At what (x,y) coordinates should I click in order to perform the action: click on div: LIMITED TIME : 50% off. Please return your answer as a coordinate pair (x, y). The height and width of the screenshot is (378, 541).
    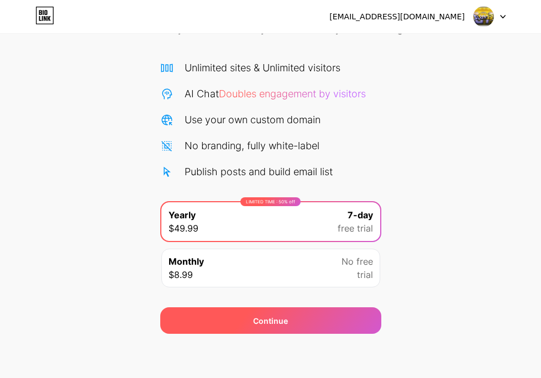
    Looking at the image, I should click on (270, 202).